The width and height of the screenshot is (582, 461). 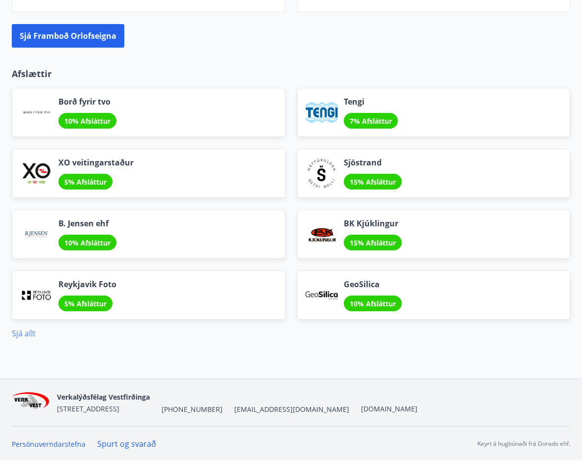 I want to click on span: Tengi, so click(x=371, y=102).